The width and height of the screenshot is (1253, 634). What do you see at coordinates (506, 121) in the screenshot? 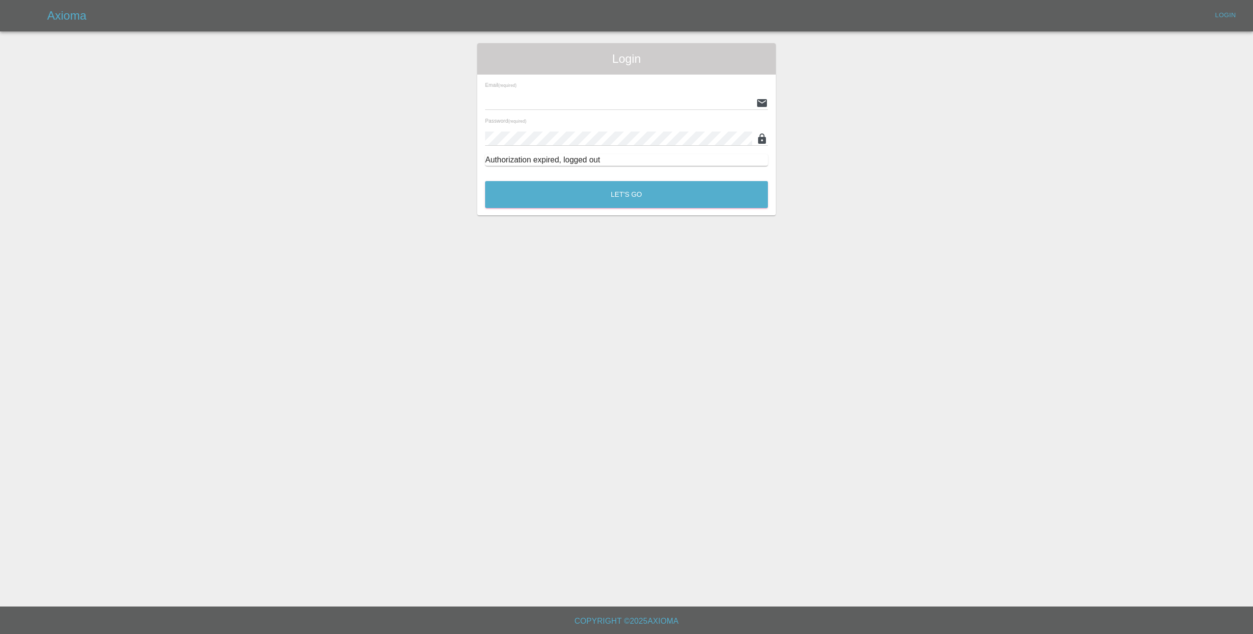
I see `span: Password` at bounding box center [506, 121].